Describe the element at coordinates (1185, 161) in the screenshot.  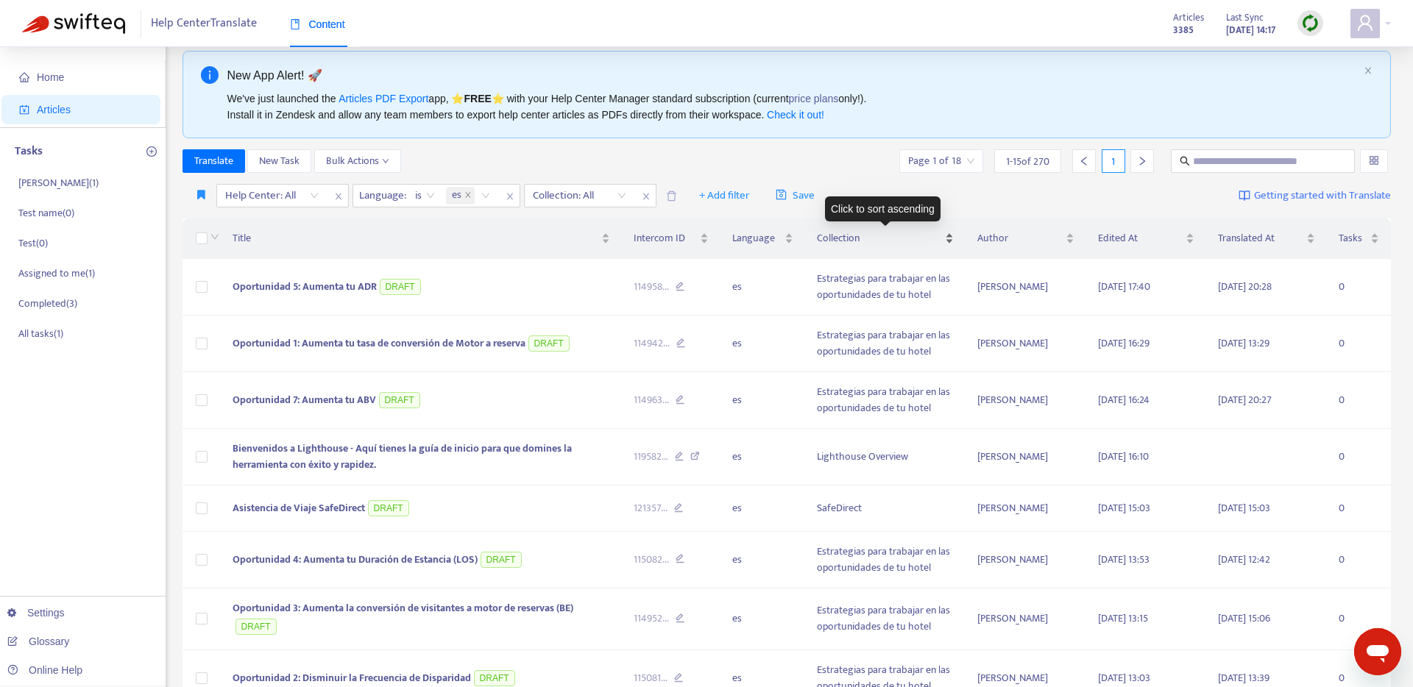
I see `span: search` at that location.